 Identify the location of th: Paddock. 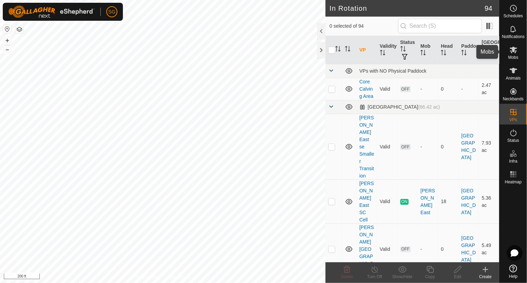
(469, 50).